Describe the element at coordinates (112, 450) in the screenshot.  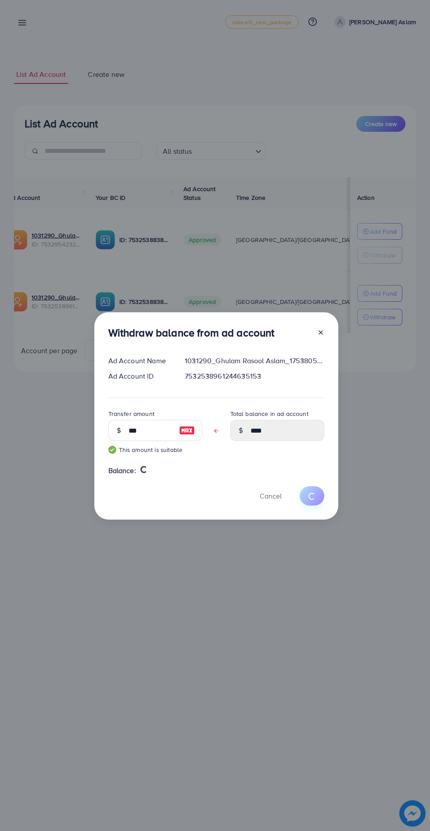
I see `img: guide` at that location.